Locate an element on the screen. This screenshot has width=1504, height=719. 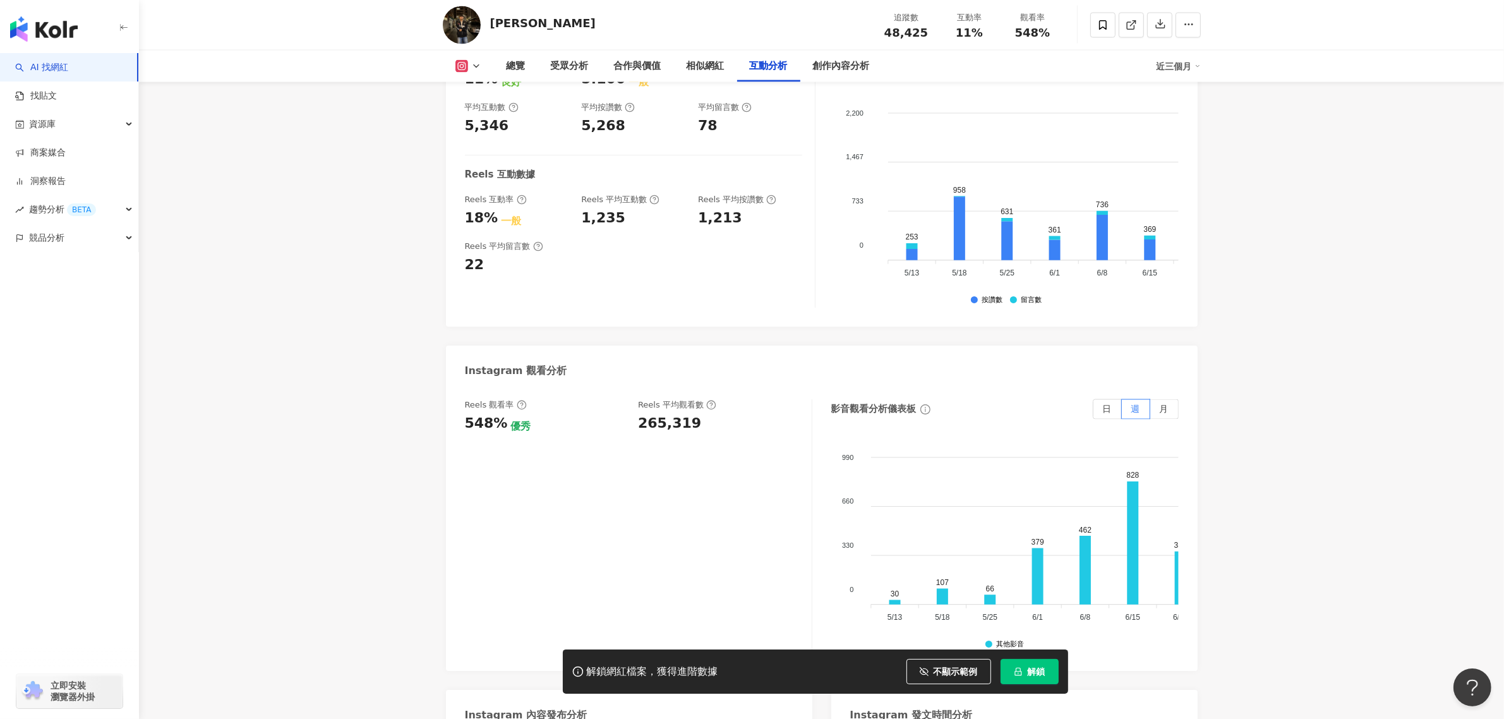
span: 48,425 is located at coordinates (906, 32).